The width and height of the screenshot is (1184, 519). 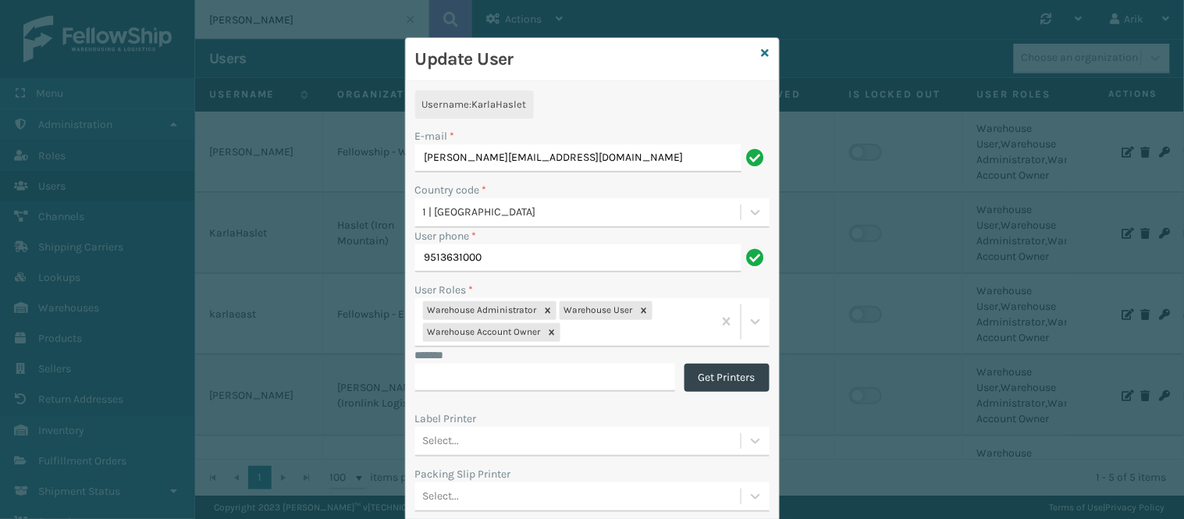 I want to click on label: User phone, so click(x=446, y=236).